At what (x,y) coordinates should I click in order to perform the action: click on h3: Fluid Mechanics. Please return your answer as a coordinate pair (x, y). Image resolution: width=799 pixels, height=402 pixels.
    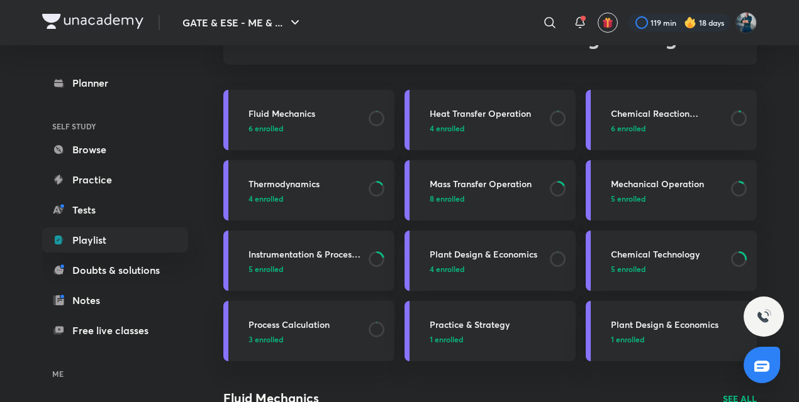
    Looking at the image, I should click on (304, 113).